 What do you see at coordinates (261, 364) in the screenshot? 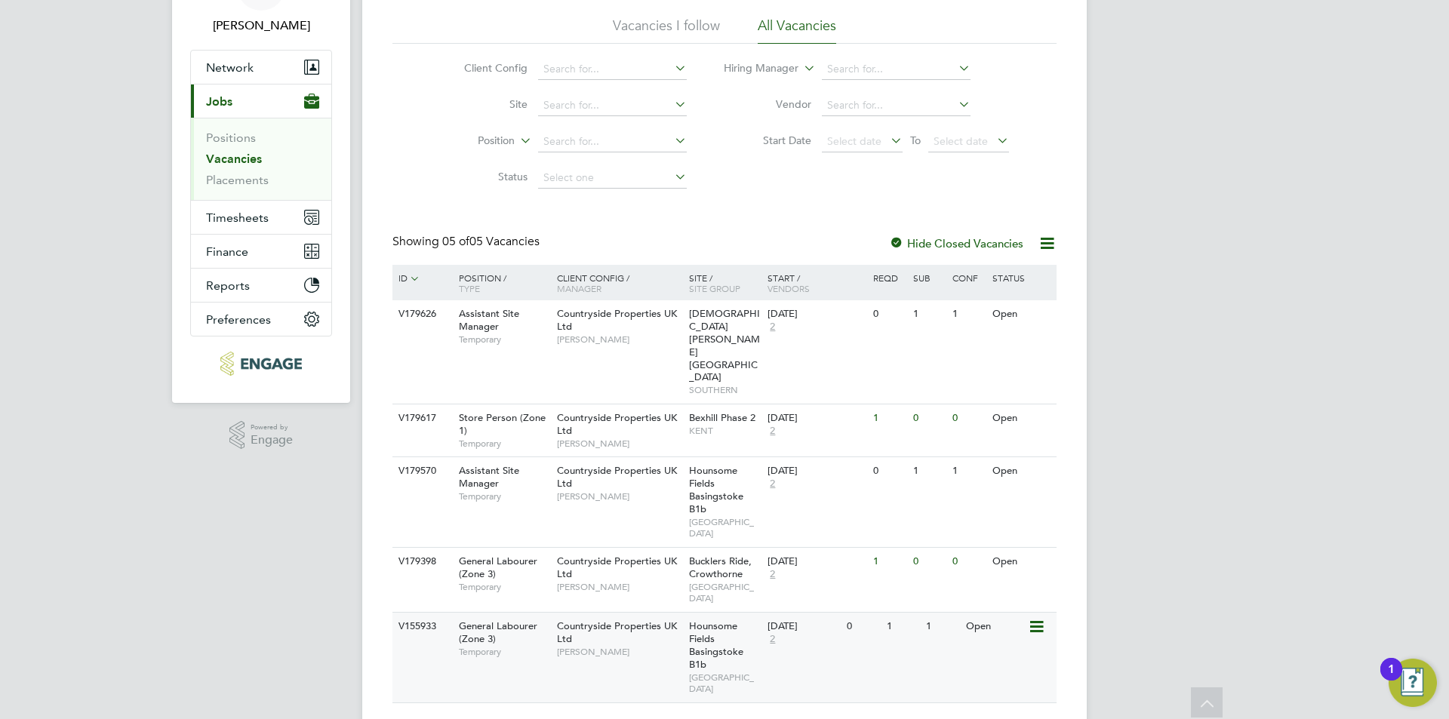
I see `a: Go to home page` at bounding box center [261, 364].